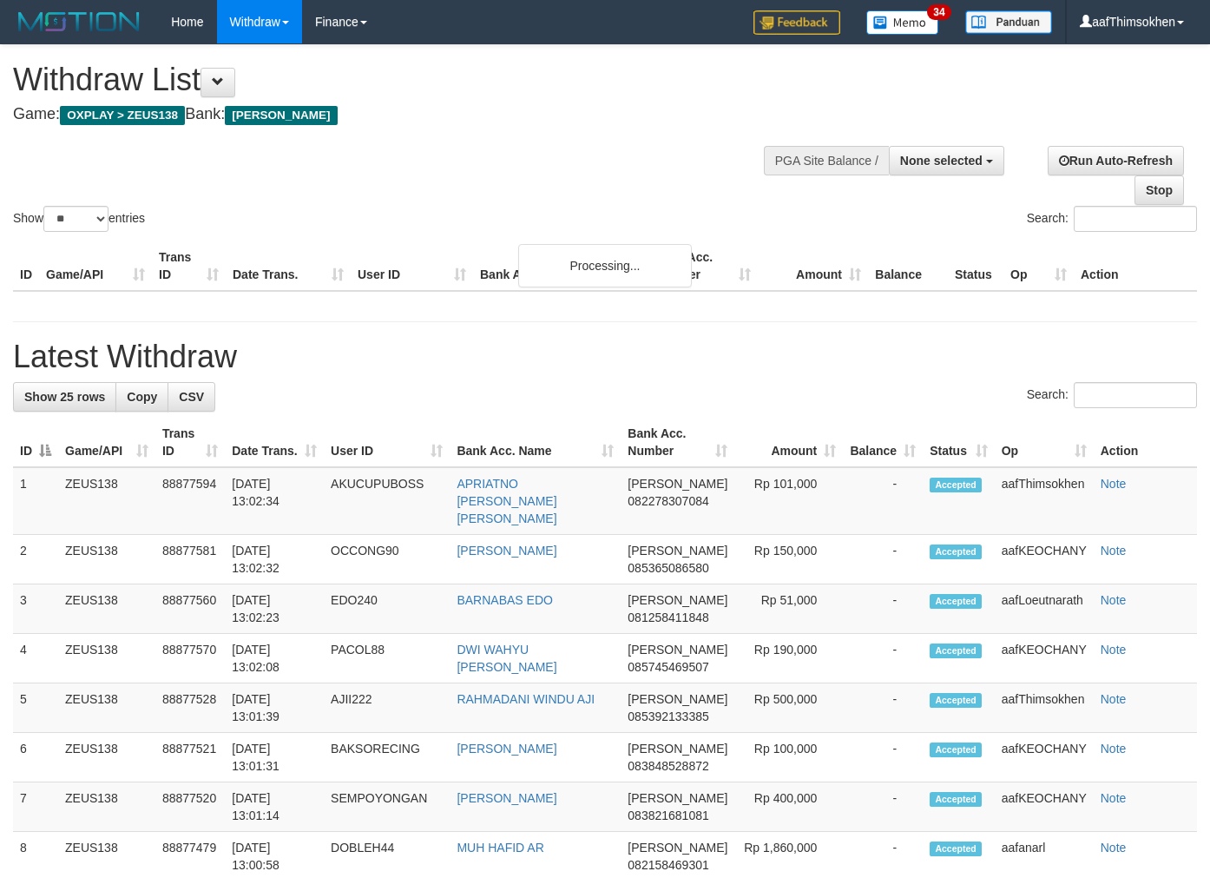 The image size is (1210, 878). I want to click on a: CSV, so click(191, 397).